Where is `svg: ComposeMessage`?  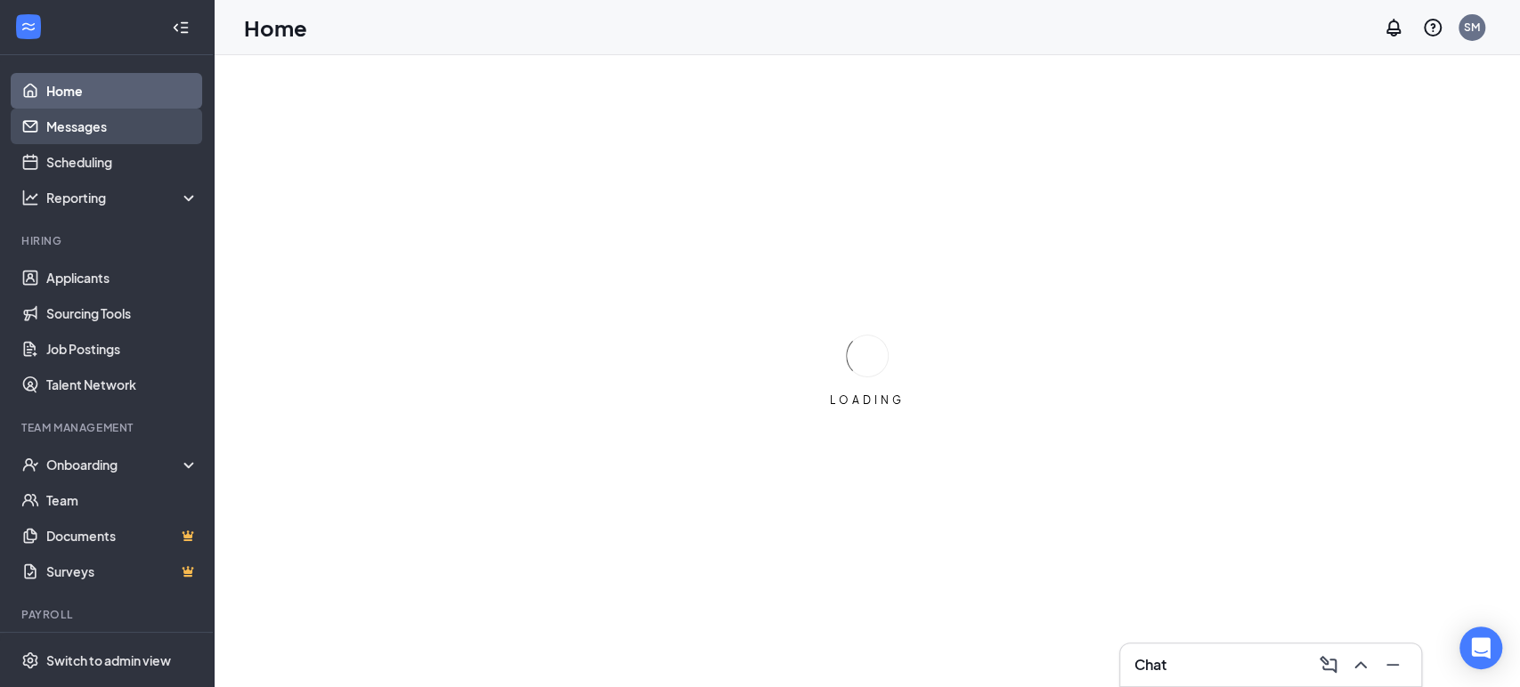
svg: ComposeMessage is located at coordinates (1329, 665).